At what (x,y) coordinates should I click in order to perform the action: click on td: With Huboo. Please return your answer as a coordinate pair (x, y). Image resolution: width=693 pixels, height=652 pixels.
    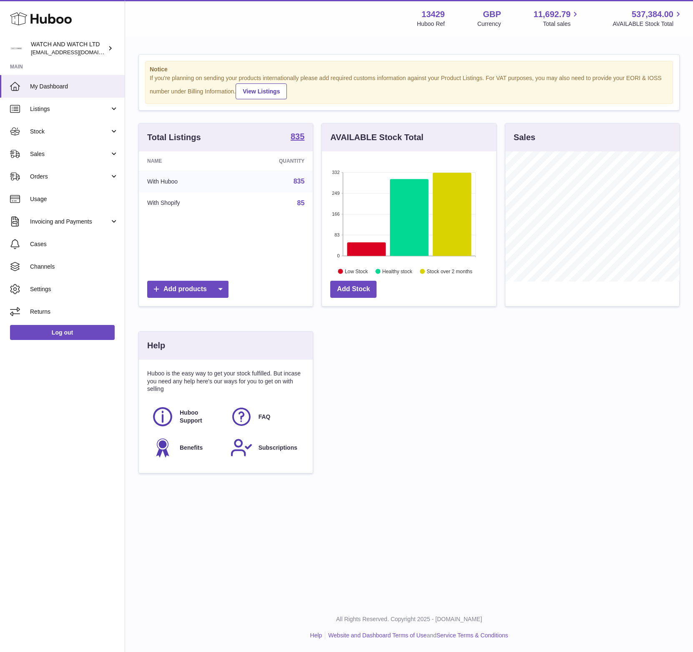
    Looking at the image, I should click on (186, 181).